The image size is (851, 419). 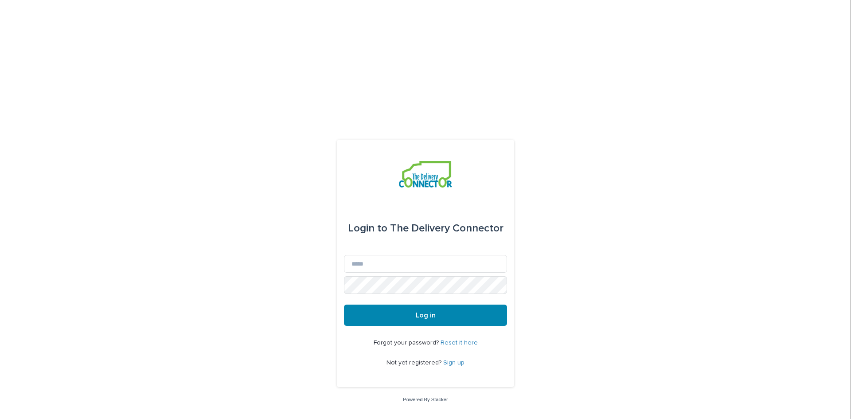 I want to click on span: Not yet registered?, so click(x=415, y=362).